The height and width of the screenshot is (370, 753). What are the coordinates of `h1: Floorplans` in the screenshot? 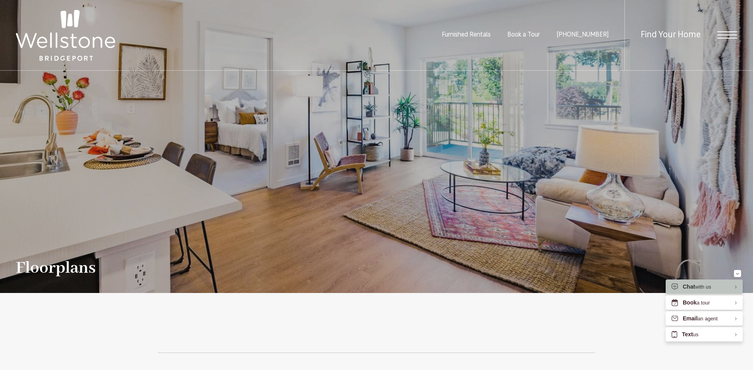 It's located at (56, 268).